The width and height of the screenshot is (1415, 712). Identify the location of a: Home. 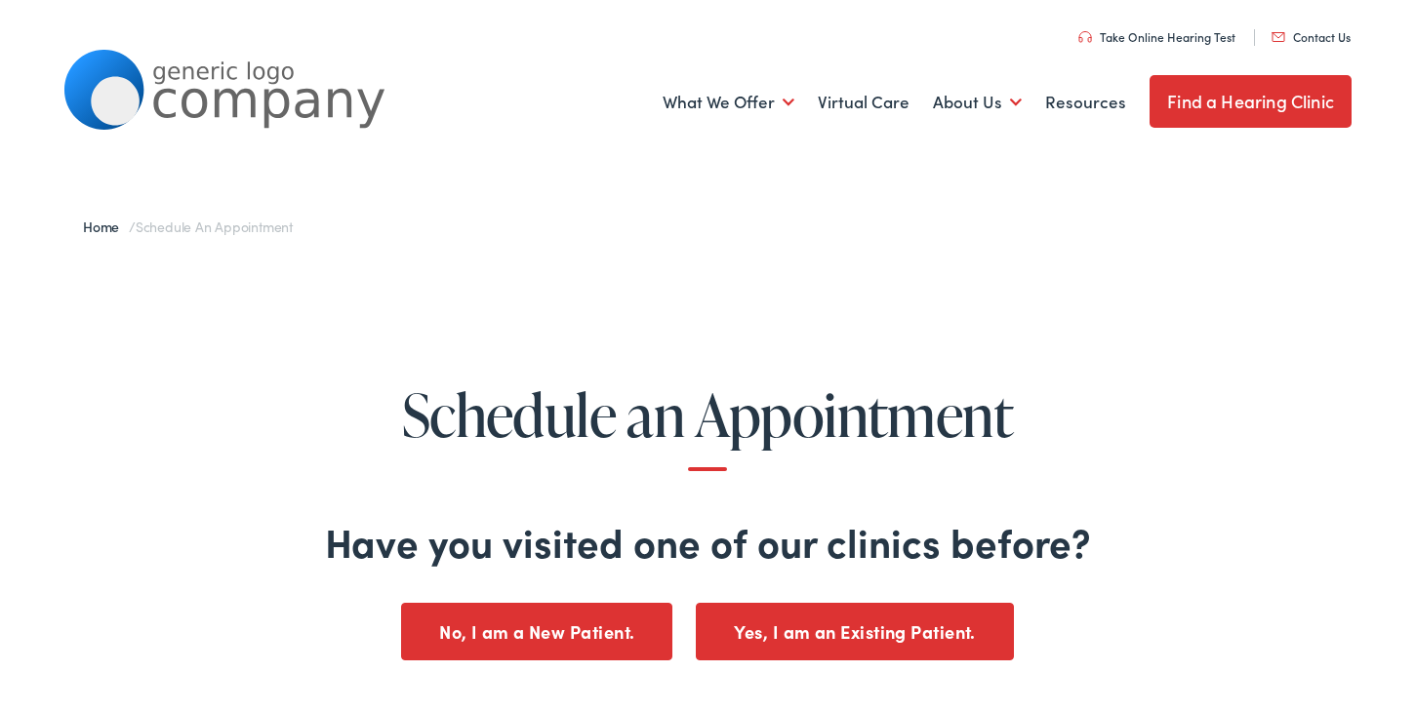
(105, 226).